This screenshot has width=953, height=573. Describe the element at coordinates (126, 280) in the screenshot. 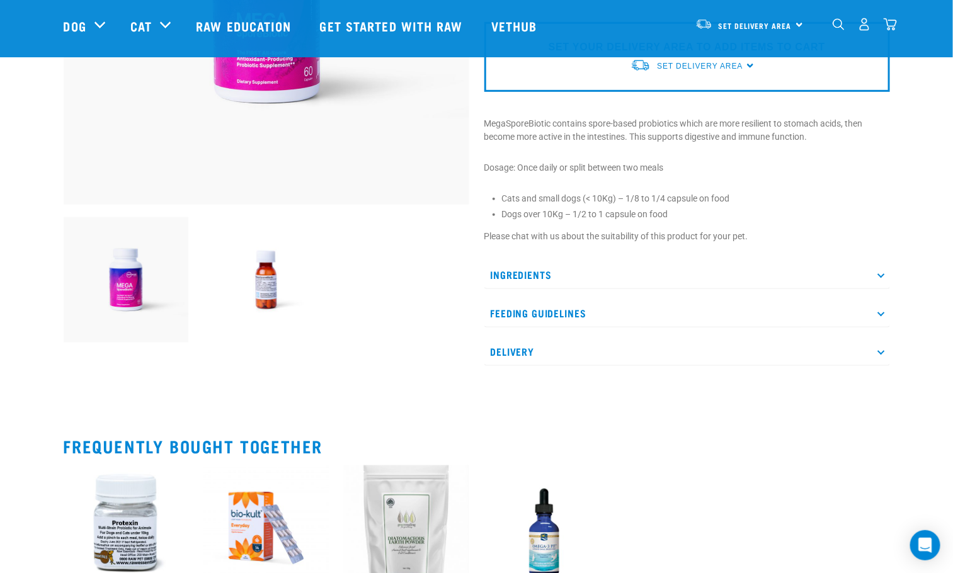

I see `img: Raw Essentials Mega Spore Biotic Probiotic For Dogs` at that location.